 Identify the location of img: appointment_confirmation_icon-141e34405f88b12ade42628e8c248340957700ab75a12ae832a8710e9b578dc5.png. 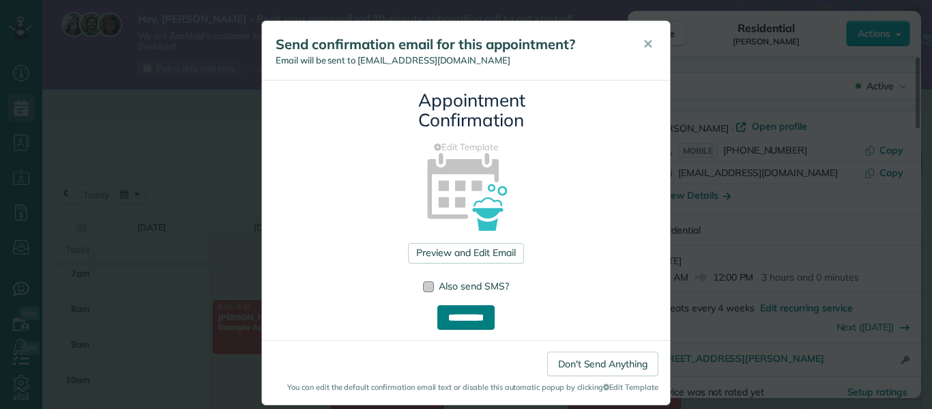
(466, 190).